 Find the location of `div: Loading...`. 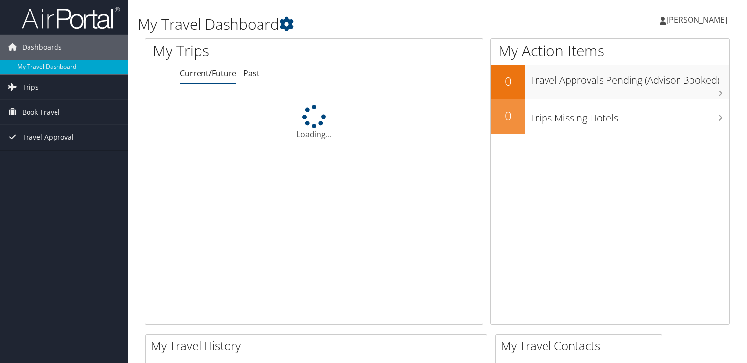

div: Loading... is located at coordinates (314, 122).